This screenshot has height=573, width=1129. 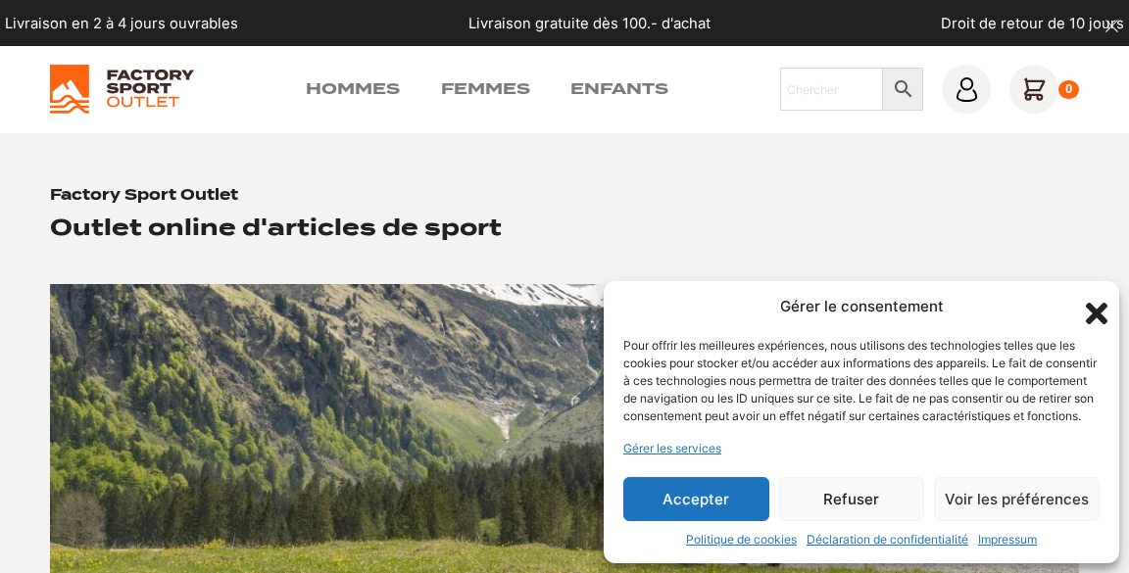 What do you see at coordinates (887, 540) in the screenshot?
I see `a: Déclaration de confidentialité` at bounding box center [887, 540].